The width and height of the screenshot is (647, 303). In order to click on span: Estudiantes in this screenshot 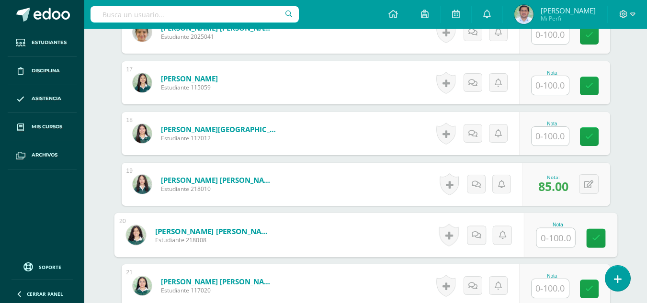, I will do `click(49, 43)`.